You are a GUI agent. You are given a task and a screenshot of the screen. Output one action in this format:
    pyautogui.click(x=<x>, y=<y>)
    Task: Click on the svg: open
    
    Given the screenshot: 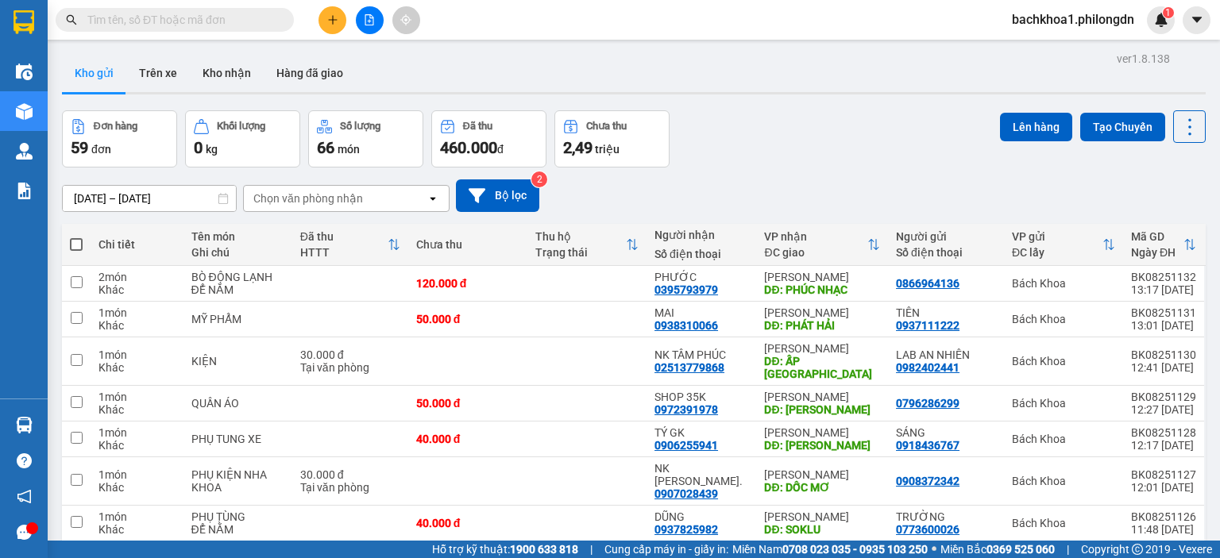 What is the action you would take?
    pyautogui.click(x=433, y=199)
    